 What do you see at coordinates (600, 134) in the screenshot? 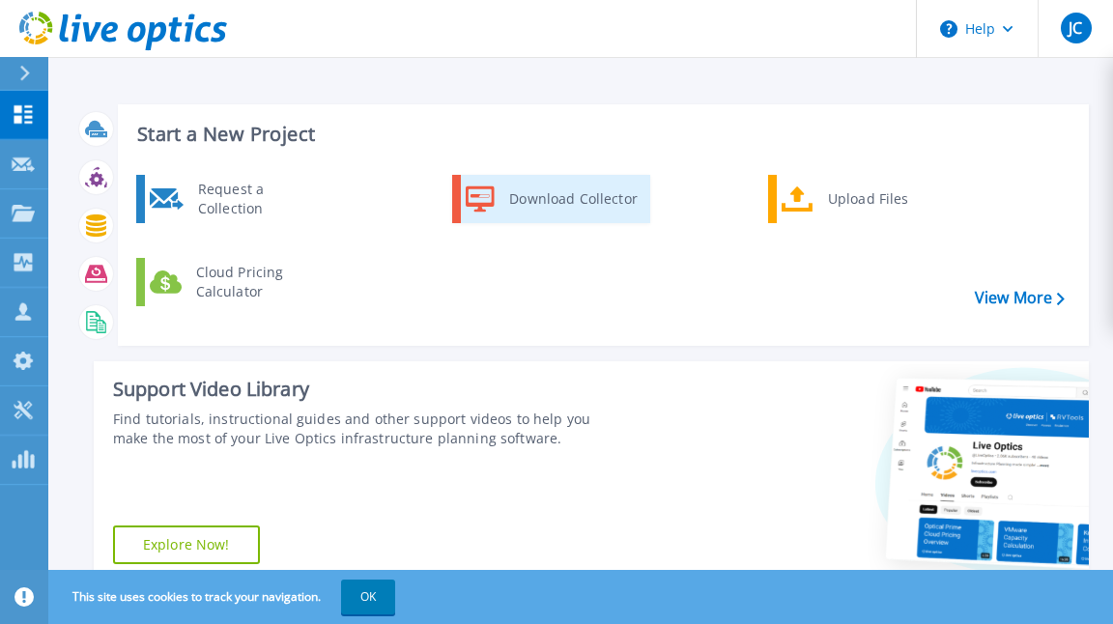
I see `h3: Start a New Project` at bounding box center [600, 134].